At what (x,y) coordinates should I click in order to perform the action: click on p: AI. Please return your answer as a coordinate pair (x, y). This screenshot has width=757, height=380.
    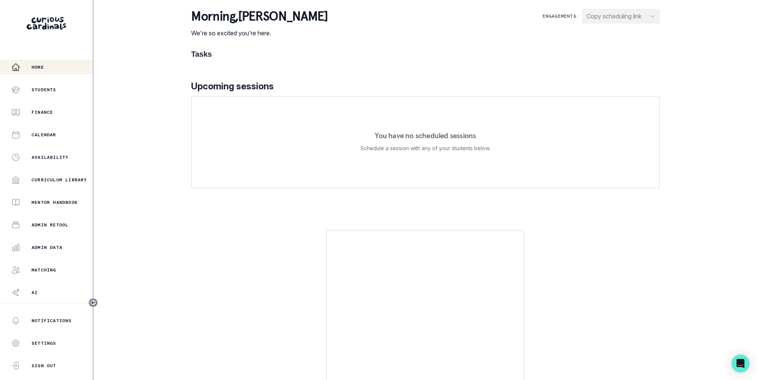
    Looking at the image, I should click on (35, 293).